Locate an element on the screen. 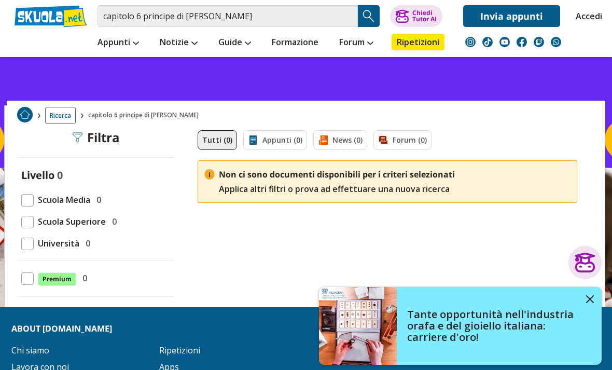 The image size is (612, 370). a: Forum is located at coordinates (356, 43).